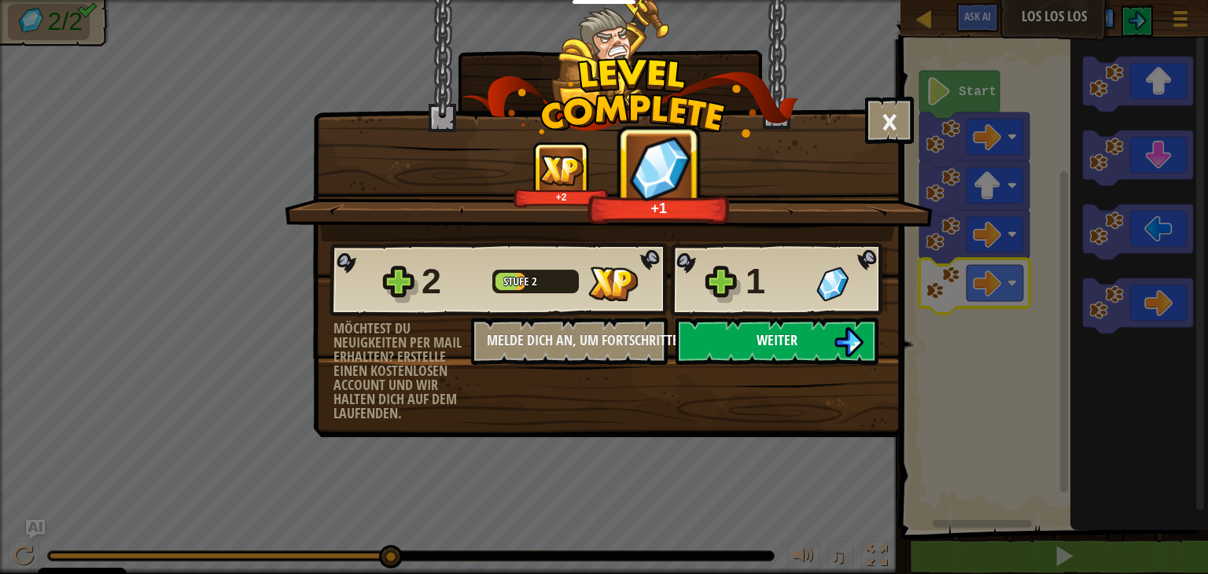 The image size is (1208, 574). What do you see at coordinates (630, 98) in the screenshot?
I see `img: level_complete.png` at bounding box center [630, 98].